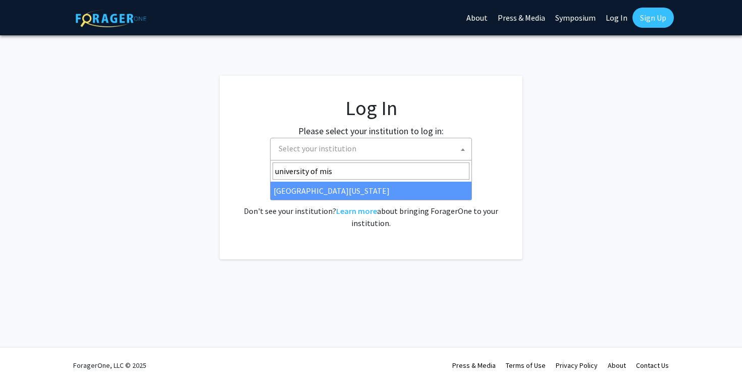 Image resolution: width=742 pixels, height=383 pixels. Describe the element at coordinates (576, 365) in the screenshot. I see `a: Privacy Policy` at that location.